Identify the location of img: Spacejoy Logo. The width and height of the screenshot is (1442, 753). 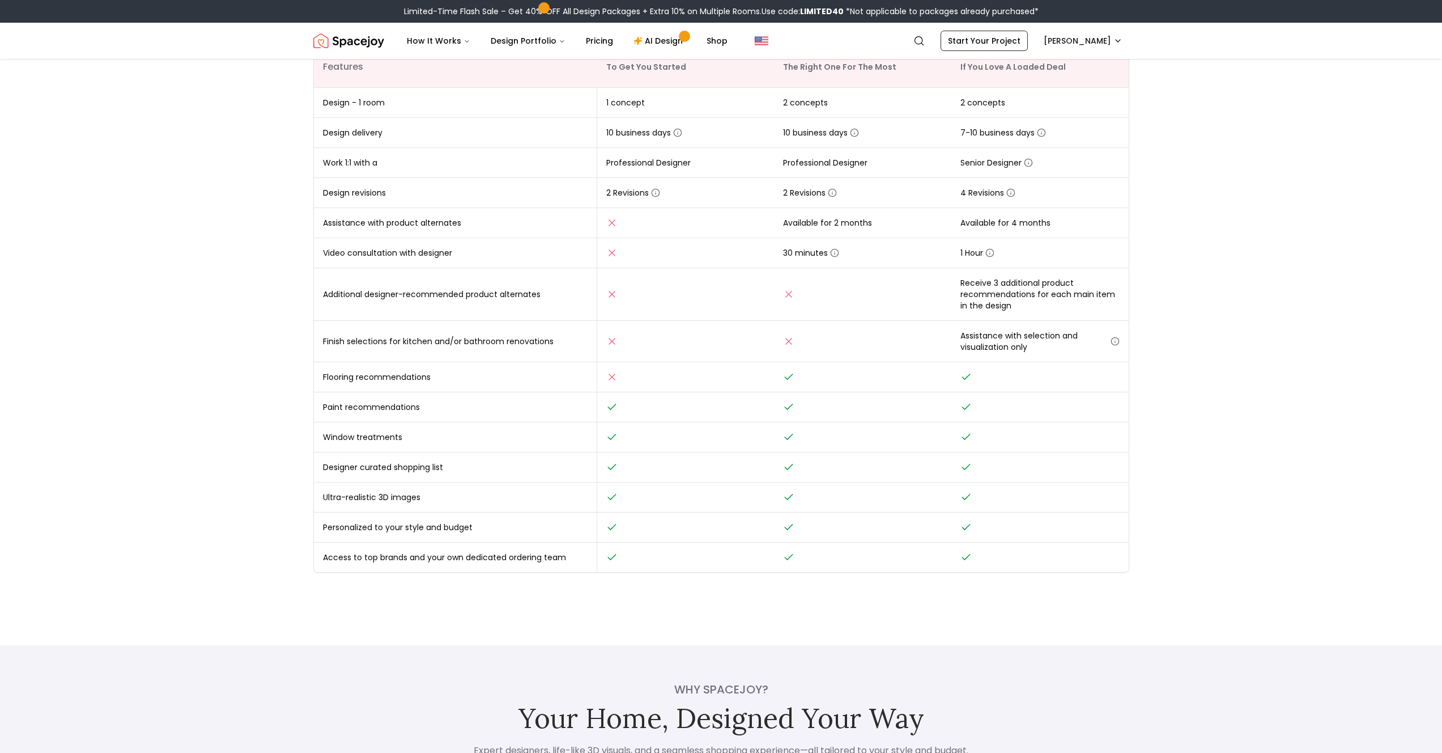
(349, 41).